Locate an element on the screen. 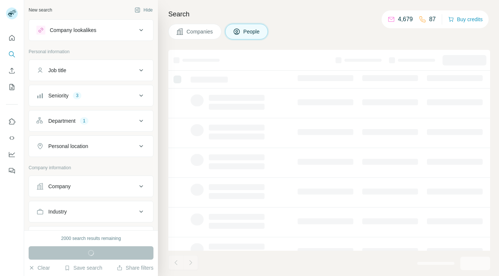 The height and width of the screenshot is (276, 499). p: 87 is located at coordinates (432, 19).